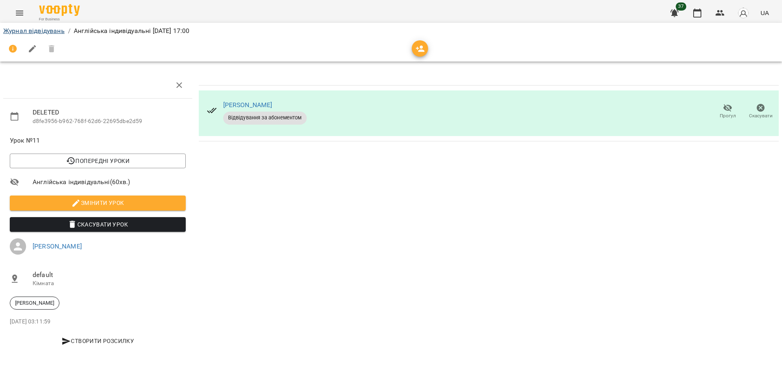 The image size is (782, 376). What do you see at coordinates (98, 141) in the screenshot?
I see `span: Урок №11` at bounding box center [98, 141].